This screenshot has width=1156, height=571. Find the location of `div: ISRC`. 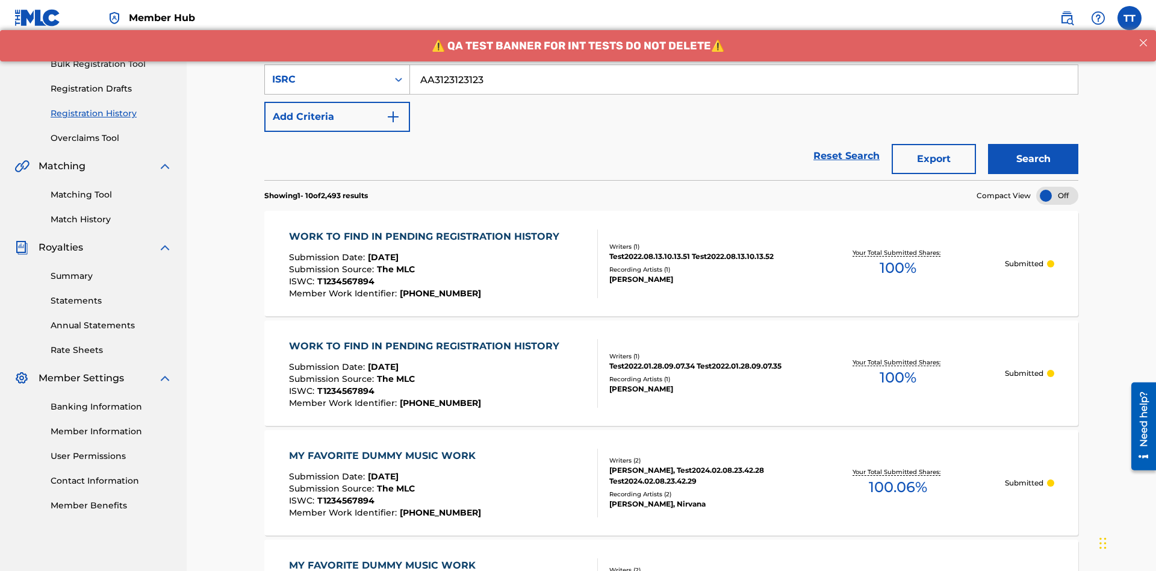

div: ISRC is located at coordinates (326, 79).